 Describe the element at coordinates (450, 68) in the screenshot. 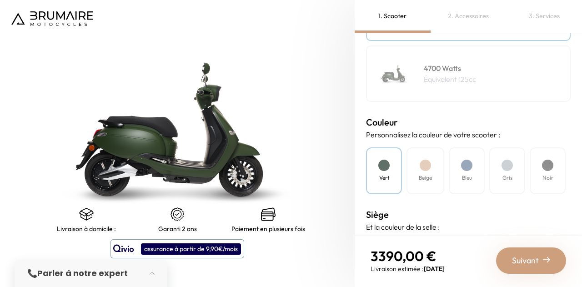

I see `h4: 4700 Watts` at that location.